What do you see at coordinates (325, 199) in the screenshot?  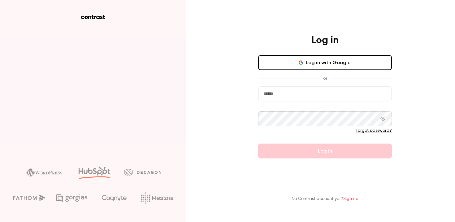 I see `p: No Contrast account yet?` at bounding box center [325, 199].